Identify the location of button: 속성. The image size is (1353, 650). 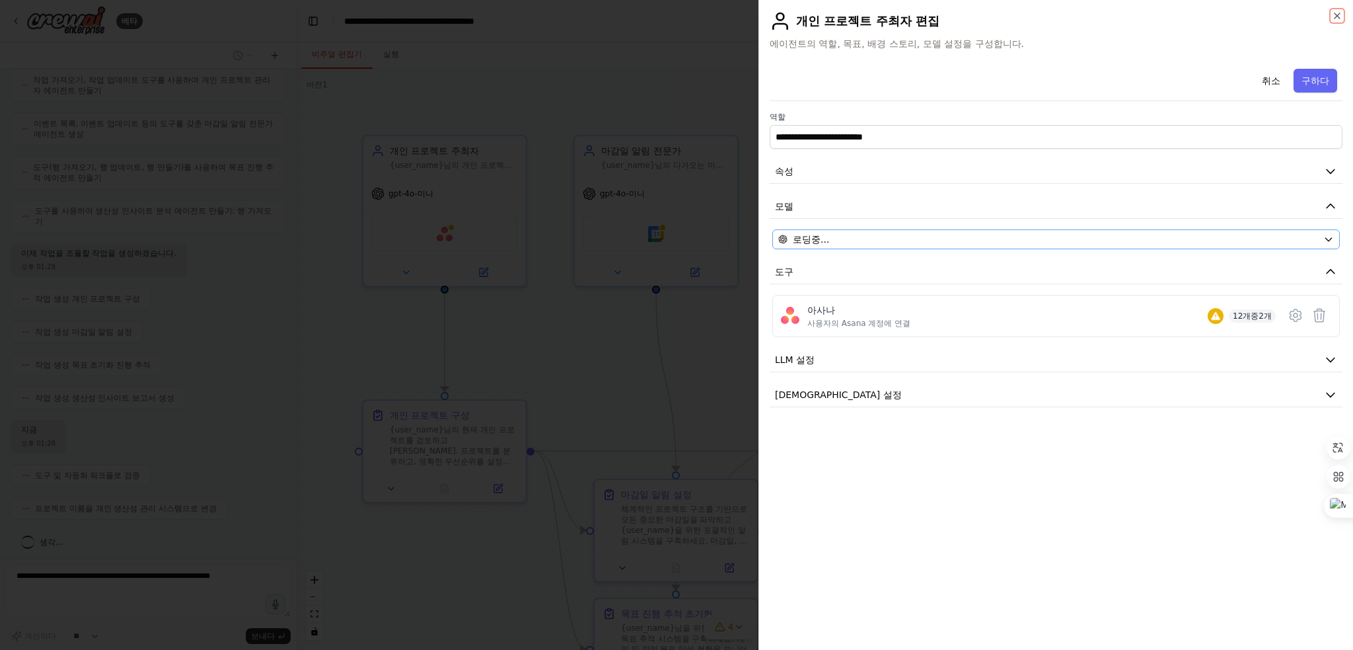
(1056, 171).